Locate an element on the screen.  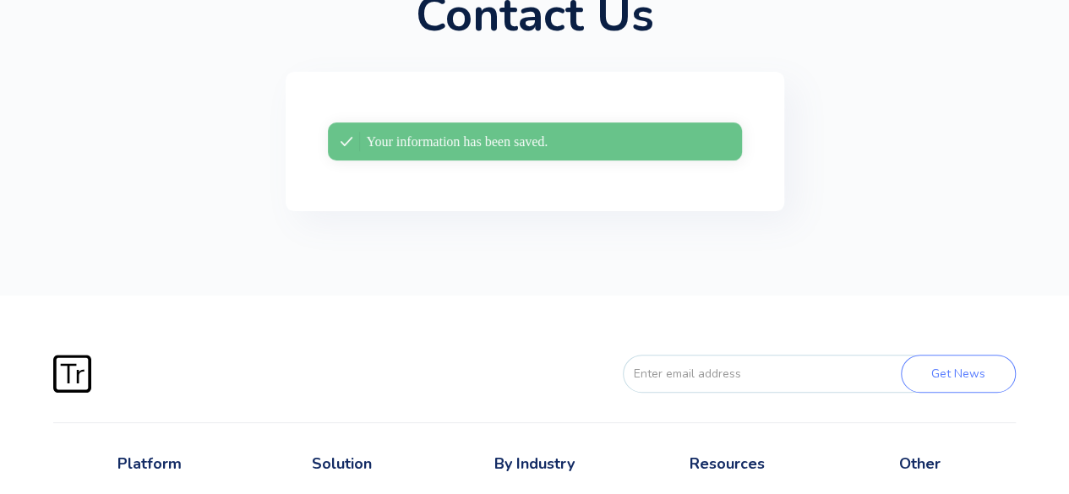
p: Other is located at coordinates (920, 464).